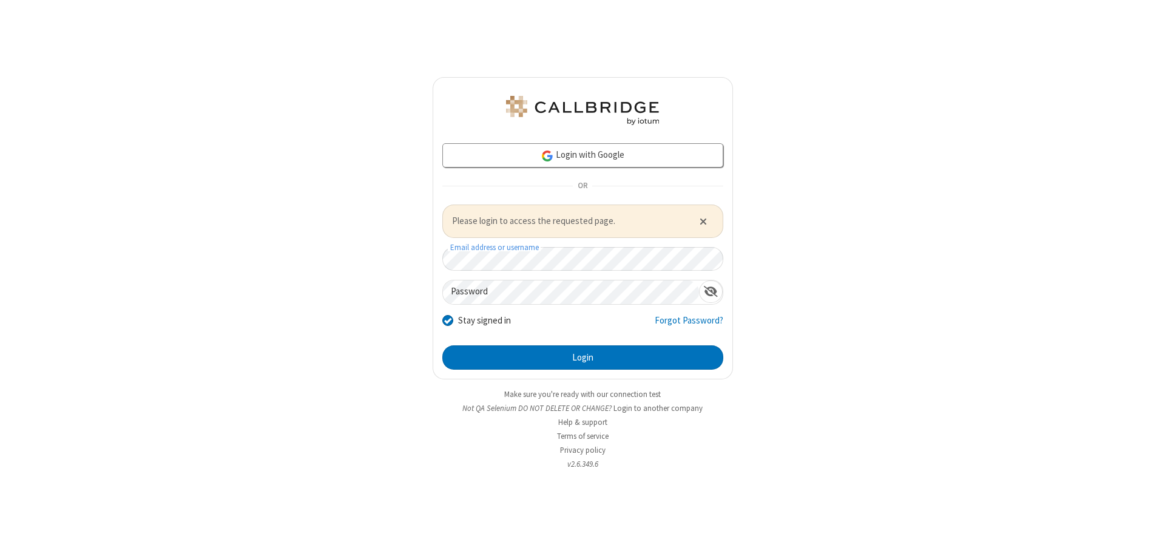 This screenshot has height=556, width=1165. I want to click on input: Email address or username, so click(582, 258).